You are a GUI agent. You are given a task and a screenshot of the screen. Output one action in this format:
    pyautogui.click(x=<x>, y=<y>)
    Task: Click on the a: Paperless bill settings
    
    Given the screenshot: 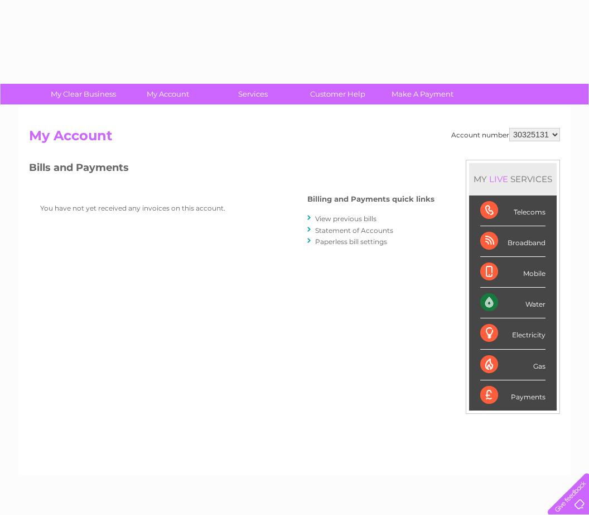 What is the action you would take?
    pyautogui.click(x=351, y=241)
    